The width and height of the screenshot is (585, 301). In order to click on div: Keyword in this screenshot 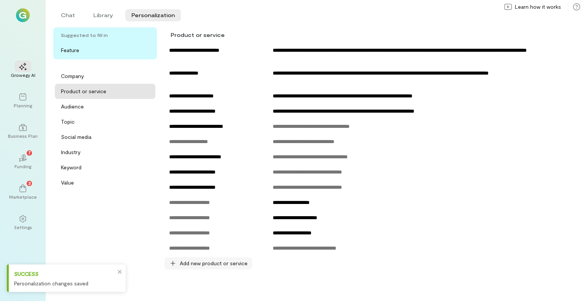, I will do `click(71, 167)`.